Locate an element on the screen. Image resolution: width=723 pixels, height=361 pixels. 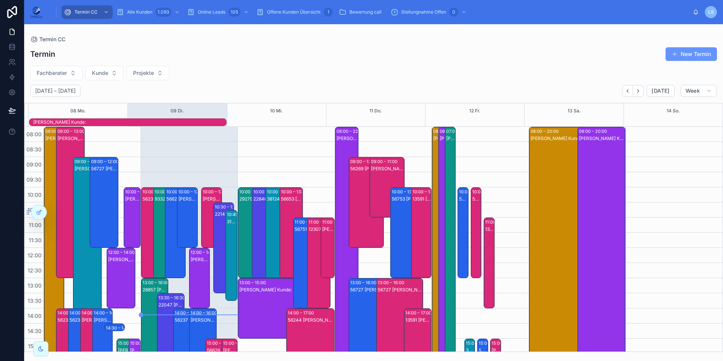
a: Offene Kunden Übersicht1 is located at coordinates (295, 12).